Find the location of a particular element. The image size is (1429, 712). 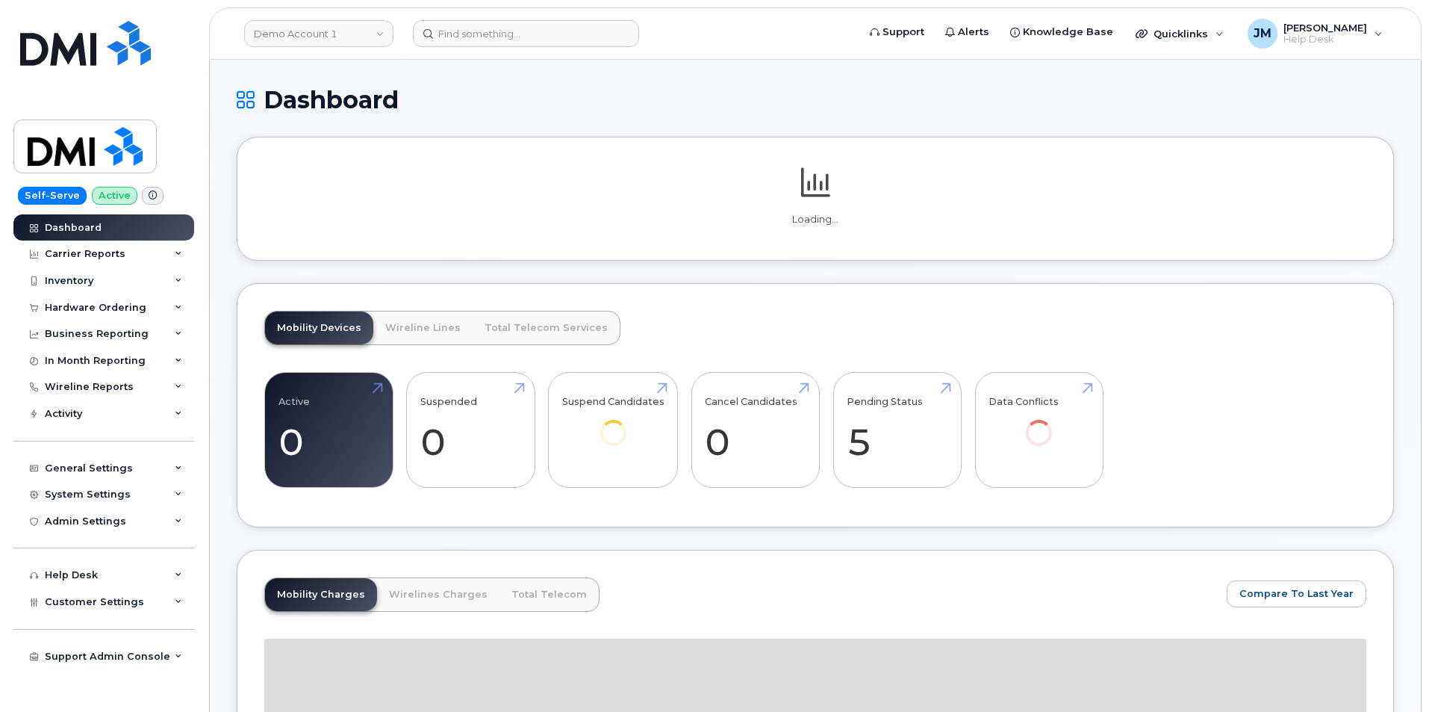

a: Wirelines Charges is located at coordinates (438, 594).